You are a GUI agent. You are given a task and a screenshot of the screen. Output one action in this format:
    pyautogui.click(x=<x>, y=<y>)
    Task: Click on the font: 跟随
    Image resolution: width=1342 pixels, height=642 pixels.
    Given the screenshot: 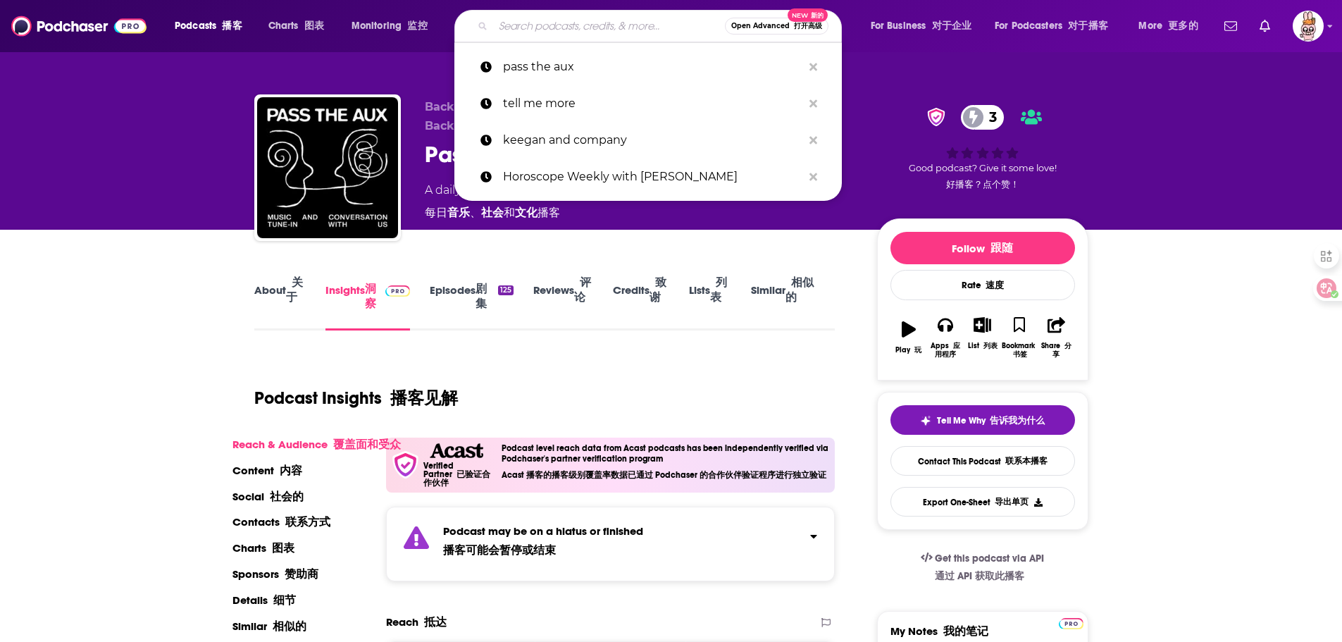 What is the action you would take?
    pyautogui.click(x=1001, y=247)
    